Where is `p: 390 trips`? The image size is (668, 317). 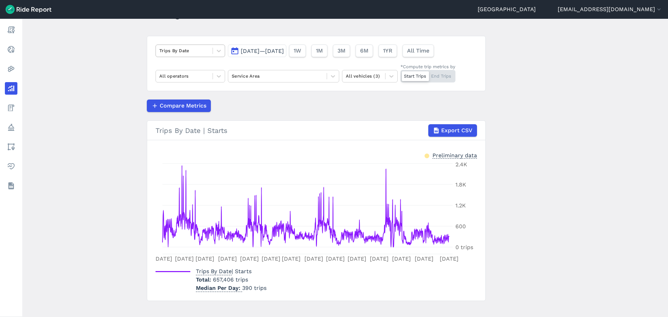
p: 390 trips is located at coordinates (231, 288).